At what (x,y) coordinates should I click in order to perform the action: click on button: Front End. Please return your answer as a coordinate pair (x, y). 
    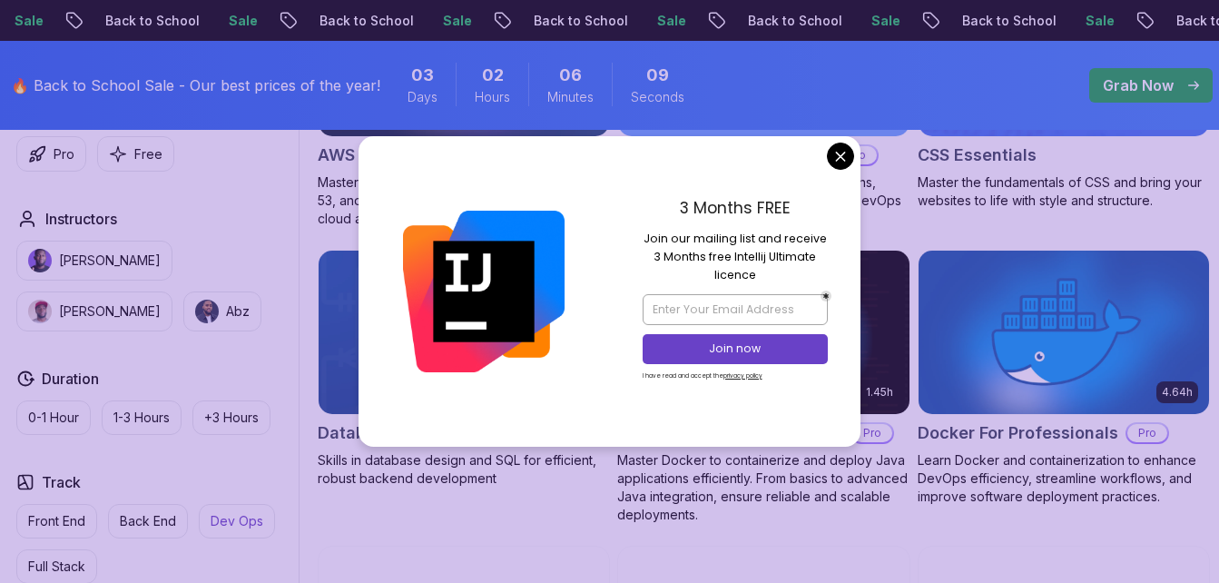
    Looking at the image, I should click on (56, 521).